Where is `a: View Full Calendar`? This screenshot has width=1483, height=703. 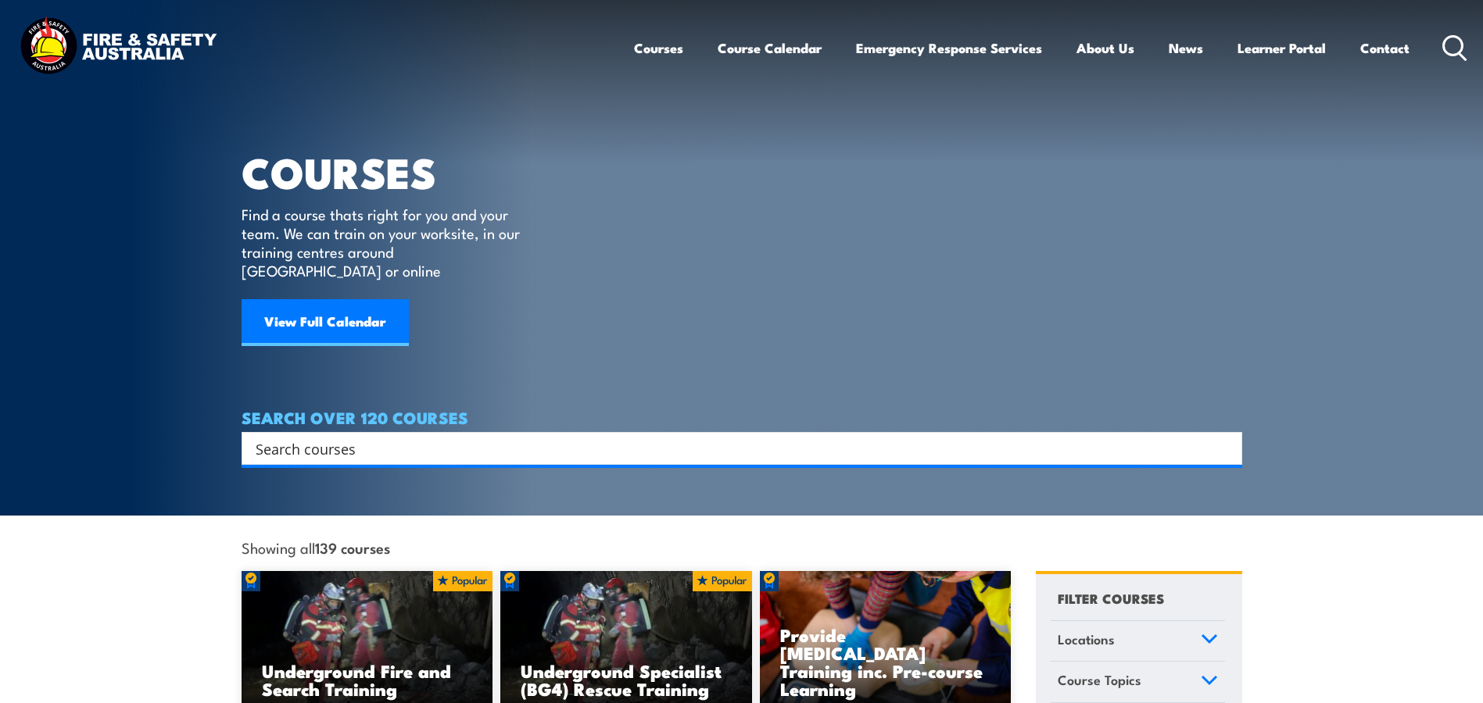 a: View Full Calendar is located at coordinates (325, 323).